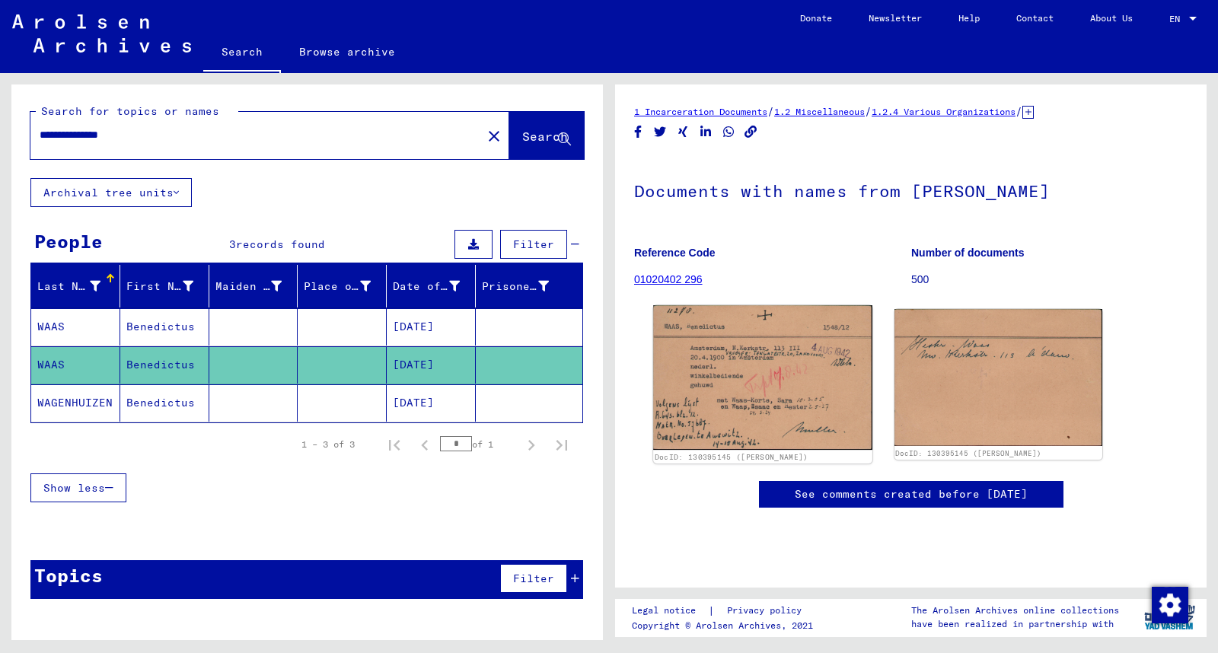  What do you see at coordinates (660, 132) in the screenshot?
I see `button: Share on Twitter` at bounding box center [660, 132].